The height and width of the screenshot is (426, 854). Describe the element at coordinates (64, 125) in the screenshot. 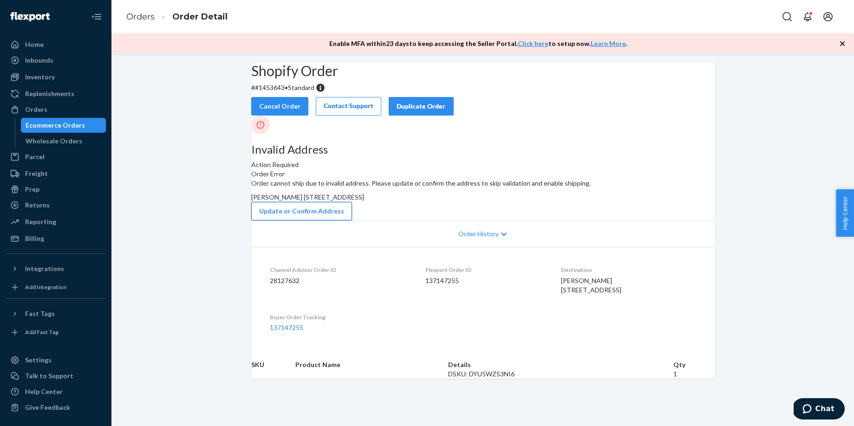

I see `a: Ecommerce Orders` at that location.